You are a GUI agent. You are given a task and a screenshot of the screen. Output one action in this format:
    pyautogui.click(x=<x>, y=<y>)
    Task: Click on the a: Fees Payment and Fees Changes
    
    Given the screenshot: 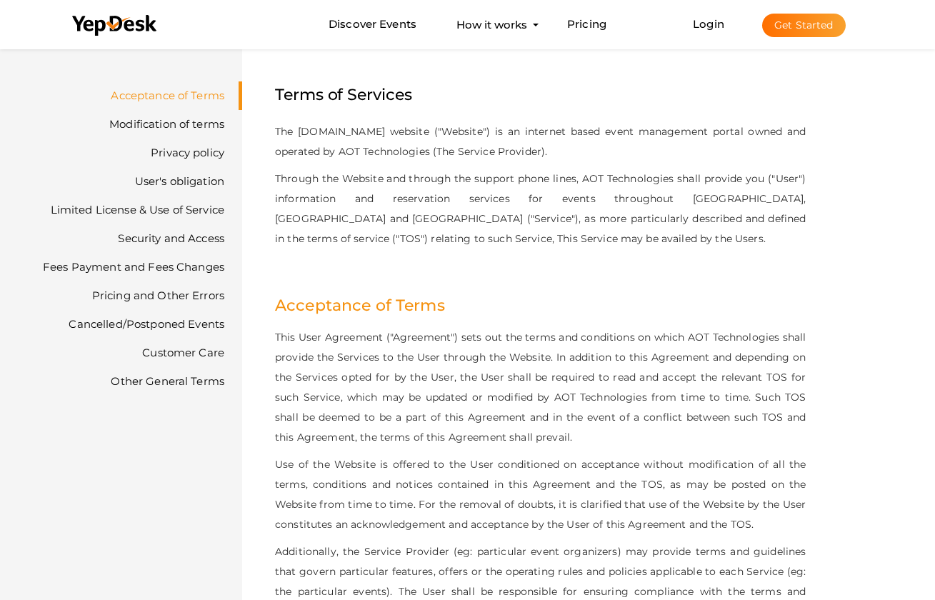 What is the action you would take?
    pyautogui.click(x=134, y=266)
    